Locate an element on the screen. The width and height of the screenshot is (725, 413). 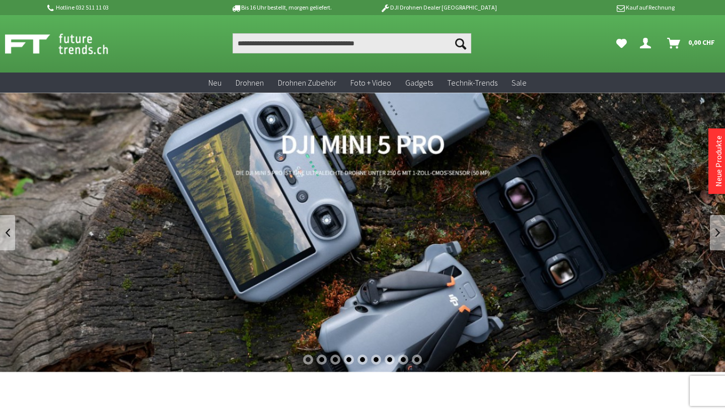
div: 1 is located at coordinates (308, 359).